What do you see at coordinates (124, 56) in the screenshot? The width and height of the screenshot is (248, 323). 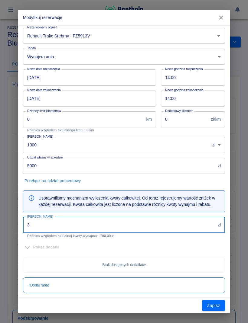 I see `div: Wynajem auta` at bounding box center [124, 56].